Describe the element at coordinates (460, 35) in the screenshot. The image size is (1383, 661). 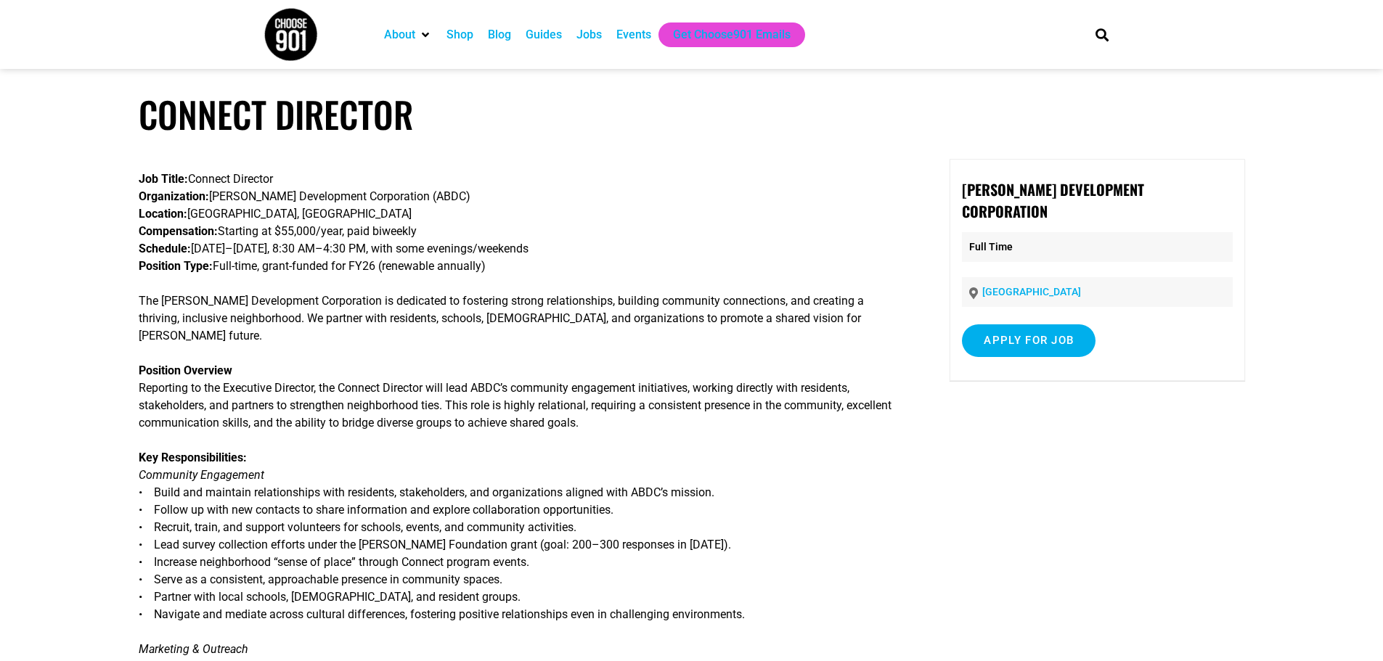
I see `div: Shop` at that location.